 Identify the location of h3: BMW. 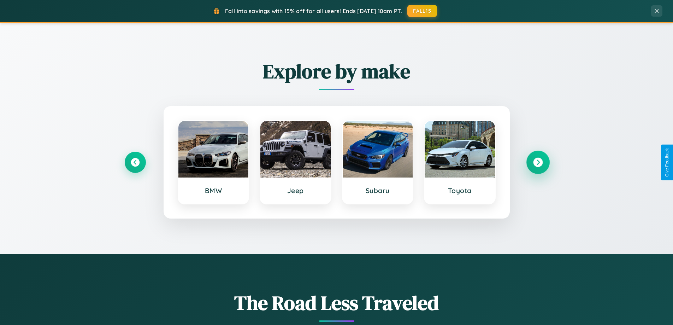
(213, 190).